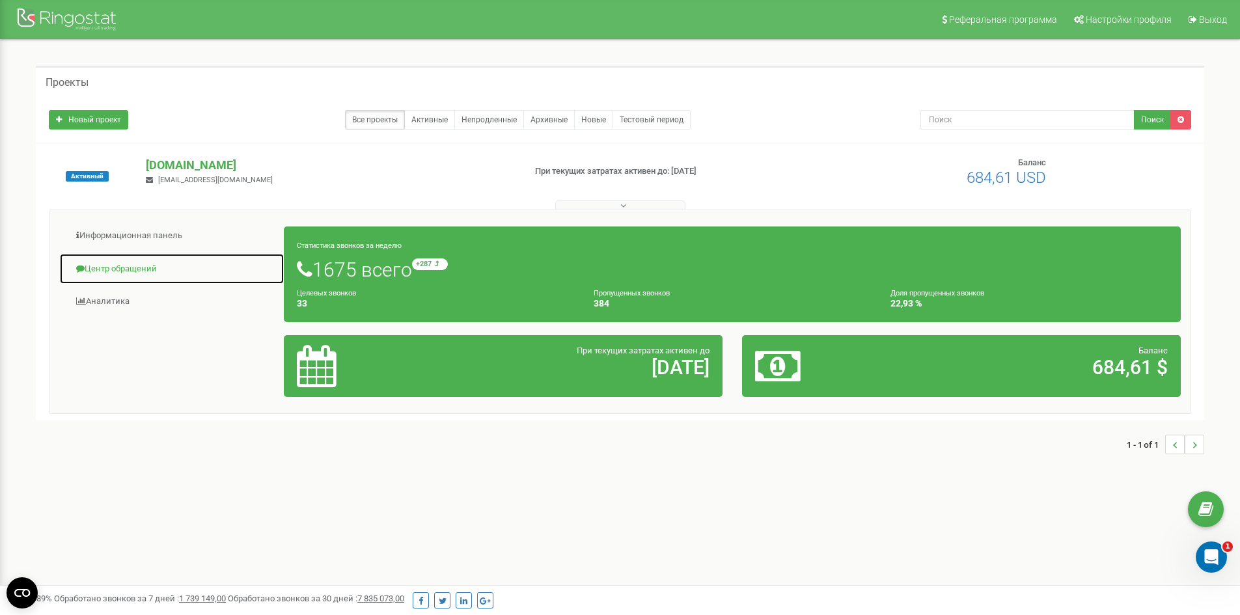 This screenshot has width=1240, height=615. What do you see at coordinates (632, 293) in the screenshot?
I see `small: Пропущенных звонков` at bounding box center [632, 293].